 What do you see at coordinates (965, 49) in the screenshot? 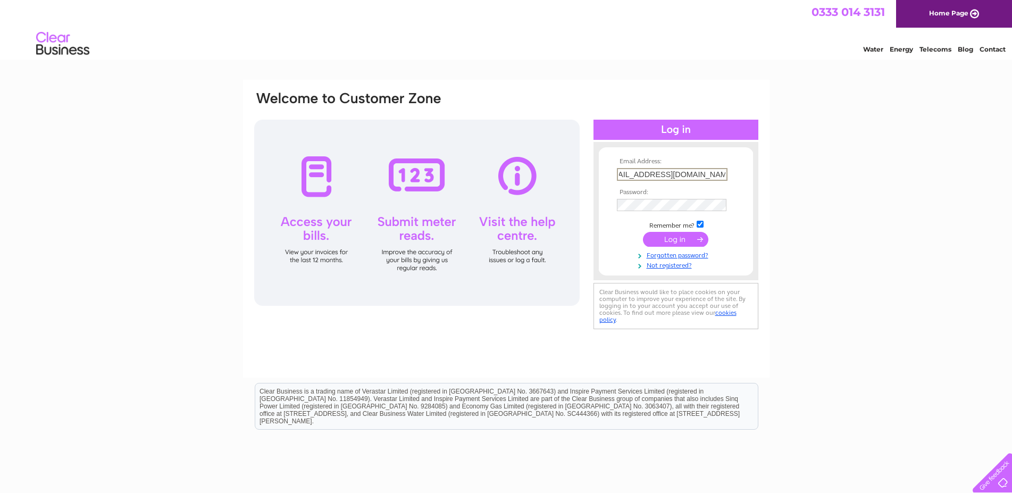
I see `a: Blog` at bounding box center [965, 49].